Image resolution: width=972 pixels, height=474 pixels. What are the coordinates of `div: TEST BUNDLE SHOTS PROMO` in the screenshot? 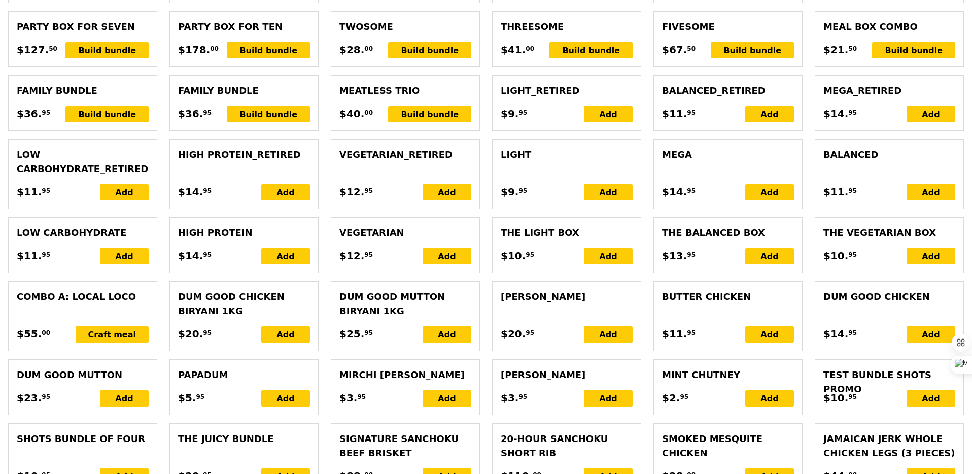 It's located at (889, 382).